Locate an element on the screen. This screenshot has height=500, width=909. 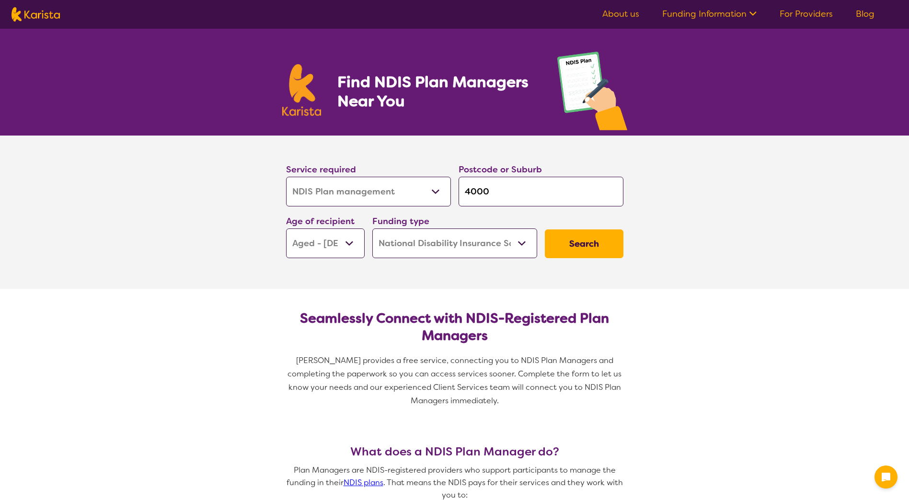
a: About us is located at coordinates (621, 14).